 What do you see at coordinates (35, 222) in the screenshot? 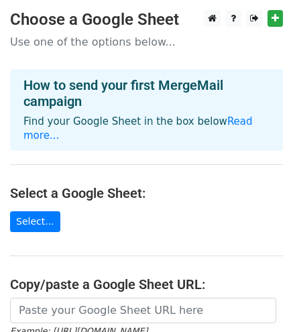
I see `a: Select...` at bounding box center [35, 222].